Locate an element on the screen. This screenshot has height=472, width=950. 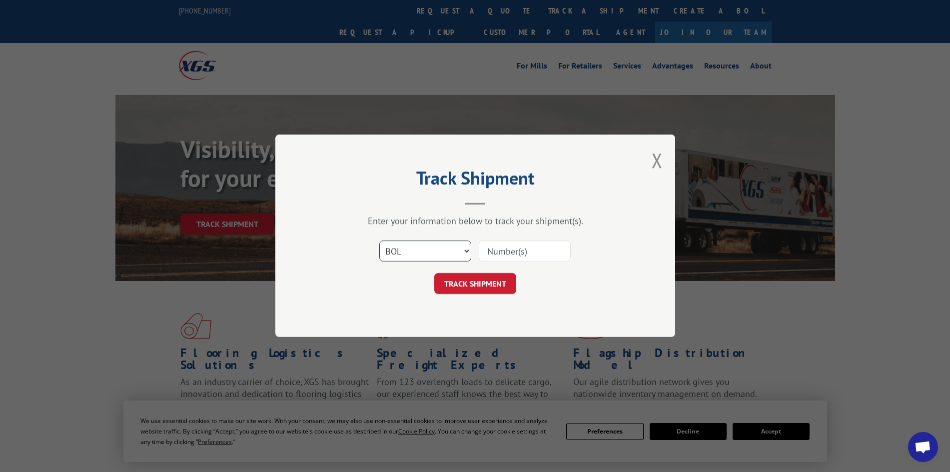
button: Close modal is located at coordinates (657, 160).